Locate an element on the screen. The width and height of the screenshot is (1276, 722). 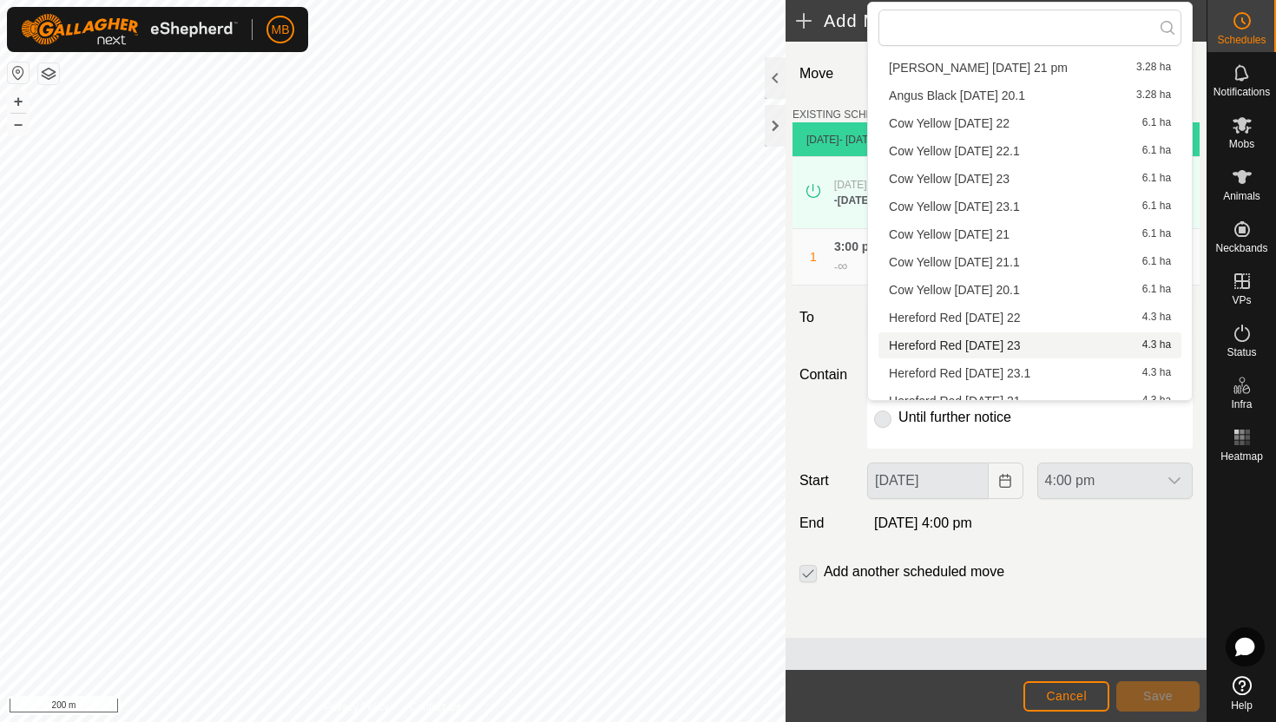
li: Hereford Red Thursday 21 is located at coordinates (1030, 401).